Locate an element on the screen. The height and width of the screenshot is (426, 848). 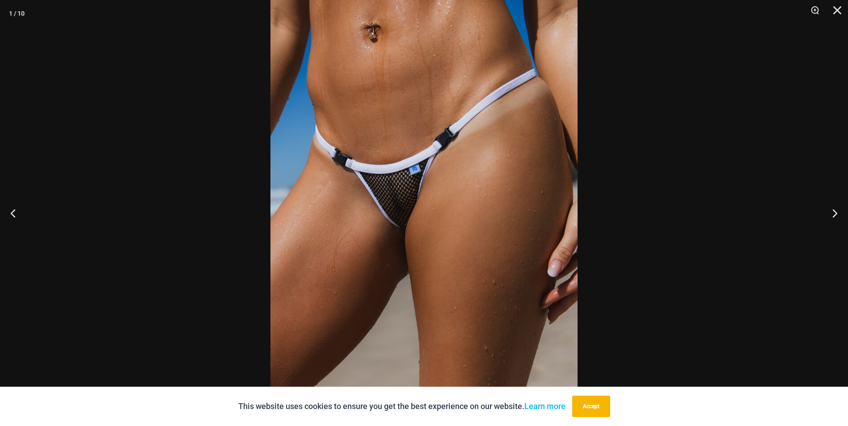
p: This website uses cookies to ensure you get the best experience on our website. is located at coordinates (402, 407).